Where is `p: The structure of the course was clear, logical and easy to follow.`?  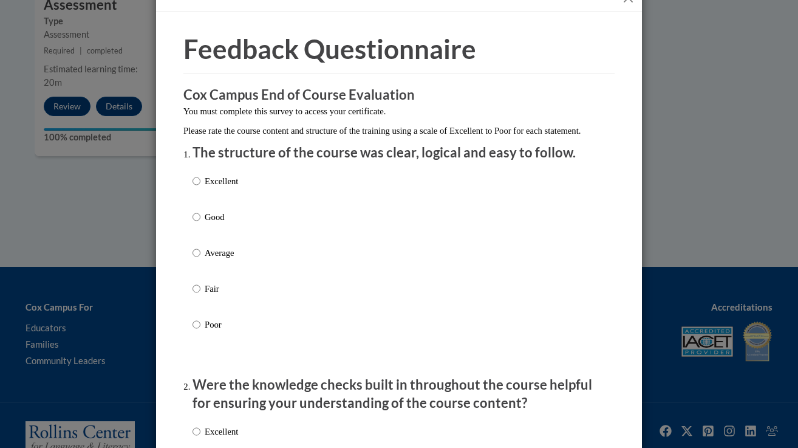 p: The structure of the course was clear, logical and easy to follow. is located at coordinates (399, 153).